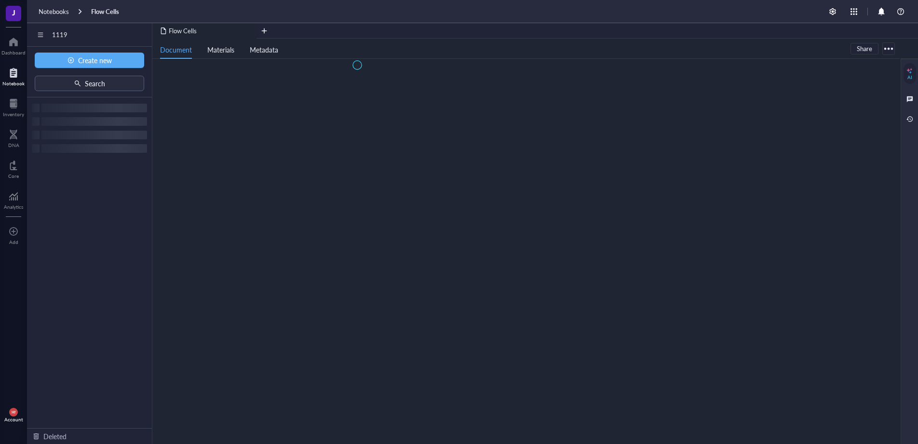  I want to click on div: AI, so click(910, 77).